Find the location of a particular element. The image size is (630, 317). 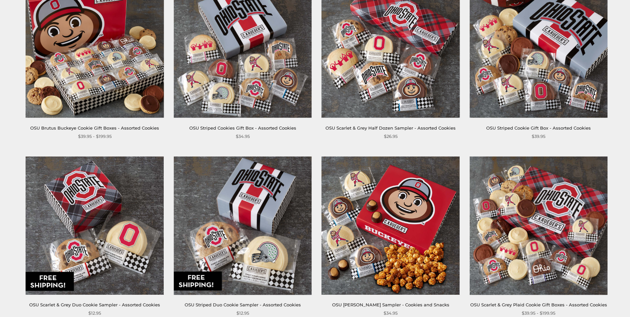

img: OSU Brutus Buckeye Sampler - Cookies and Snacks is located at coordinates (391, 226).